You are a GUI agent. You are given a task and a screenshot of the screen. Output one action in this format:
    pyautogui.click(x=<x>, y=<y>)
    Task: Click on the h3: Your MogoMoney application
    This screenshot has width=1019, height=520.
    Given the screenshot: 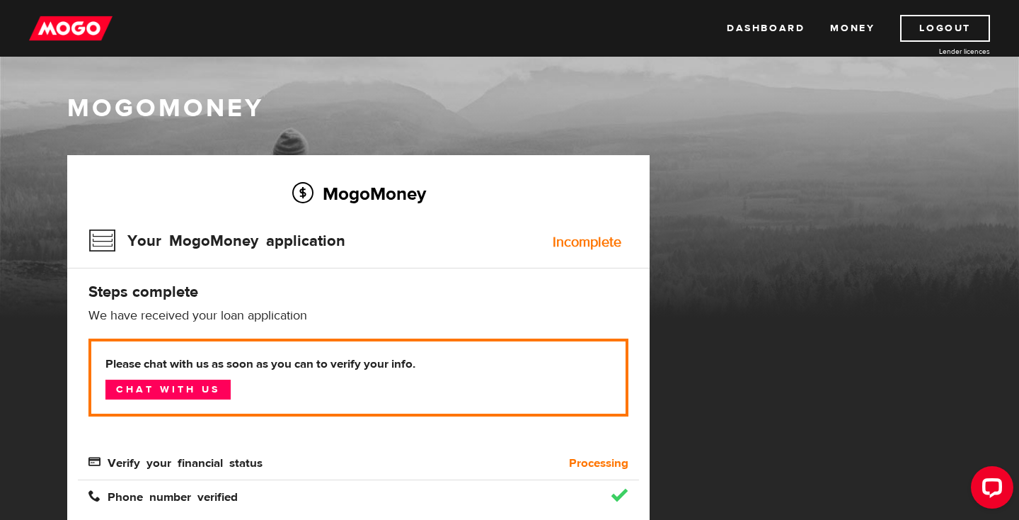 What is the action you would take?
    pyautogui.click(x=217, y=241)
    